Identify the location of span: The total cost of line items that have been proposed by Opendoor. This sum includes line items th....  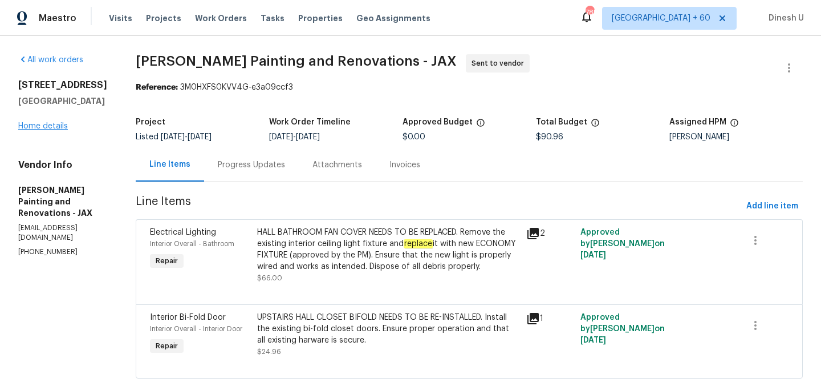
(595, 125).